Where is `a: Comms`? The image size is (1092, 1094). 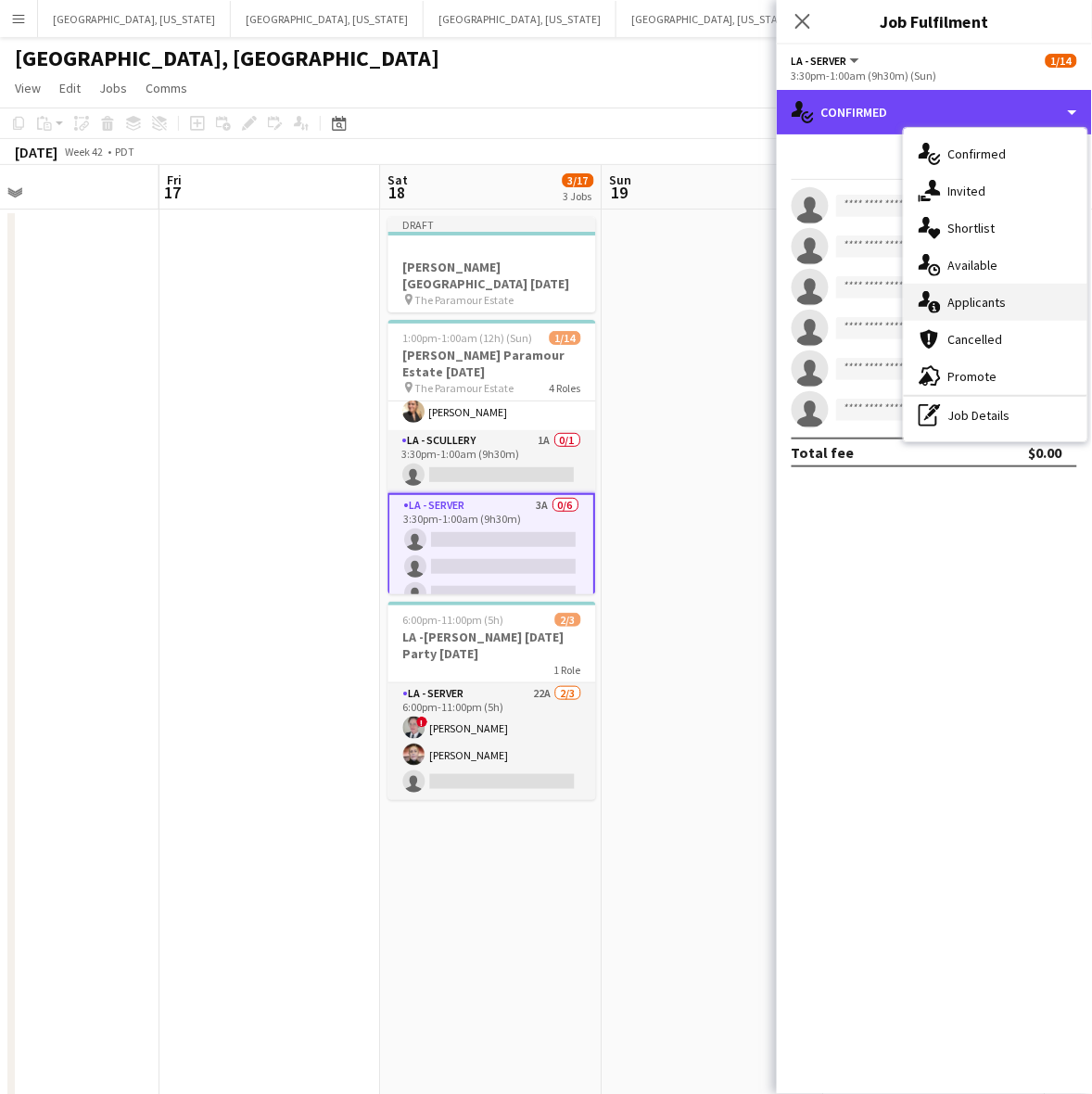 a: Comms is located at coordinates (166, 88).